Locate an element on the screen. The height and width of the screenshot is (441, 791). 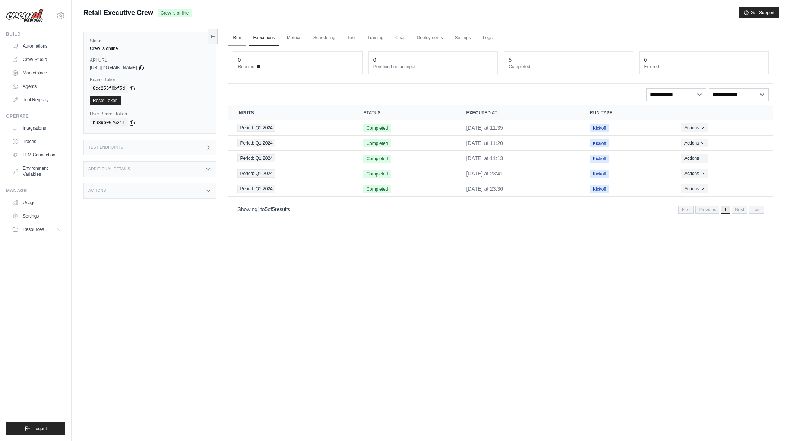
span: First is located at coordinates (686, 210).